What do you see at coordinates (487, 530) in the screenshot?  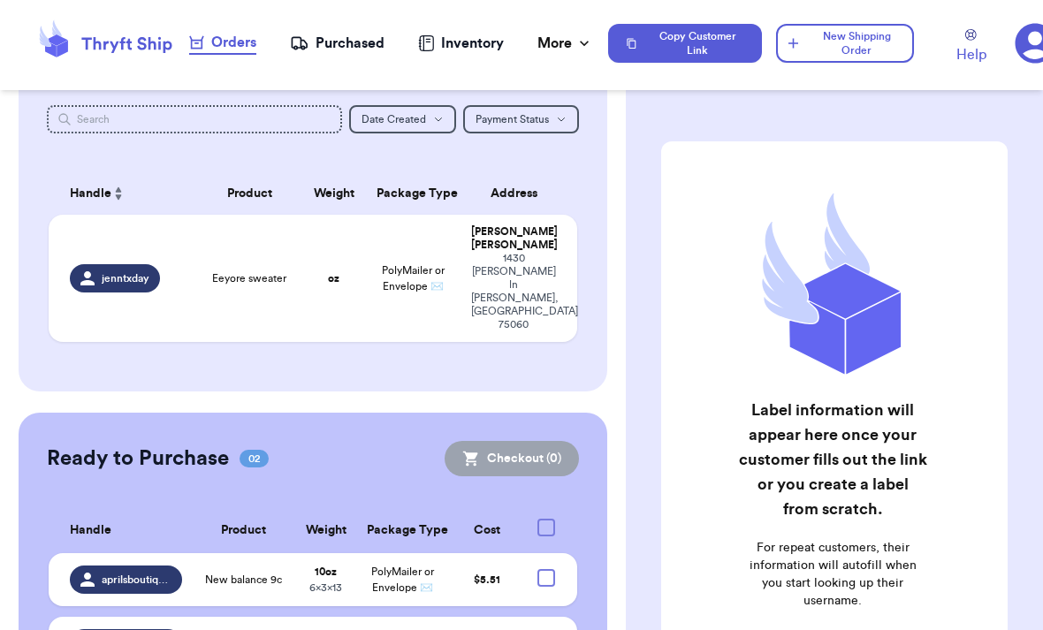 I see `th: Cost` at bounding box center [487, 530].